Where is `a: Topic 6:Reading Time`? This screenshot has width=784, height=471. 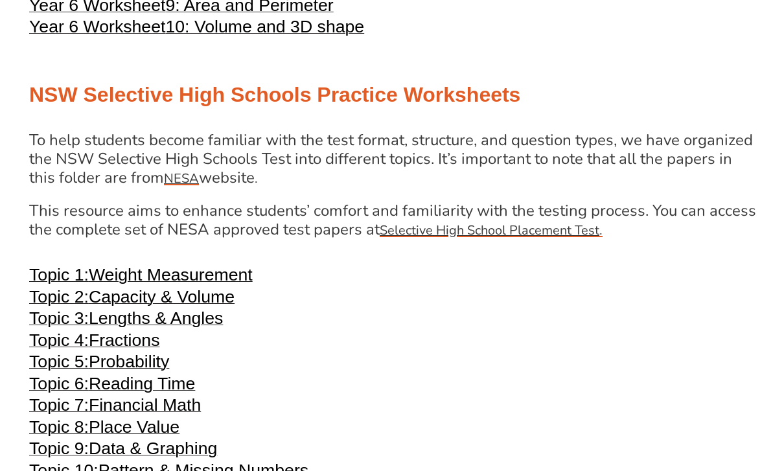
a: Topic 6:Reading Time is located at coordinates (112, 386).